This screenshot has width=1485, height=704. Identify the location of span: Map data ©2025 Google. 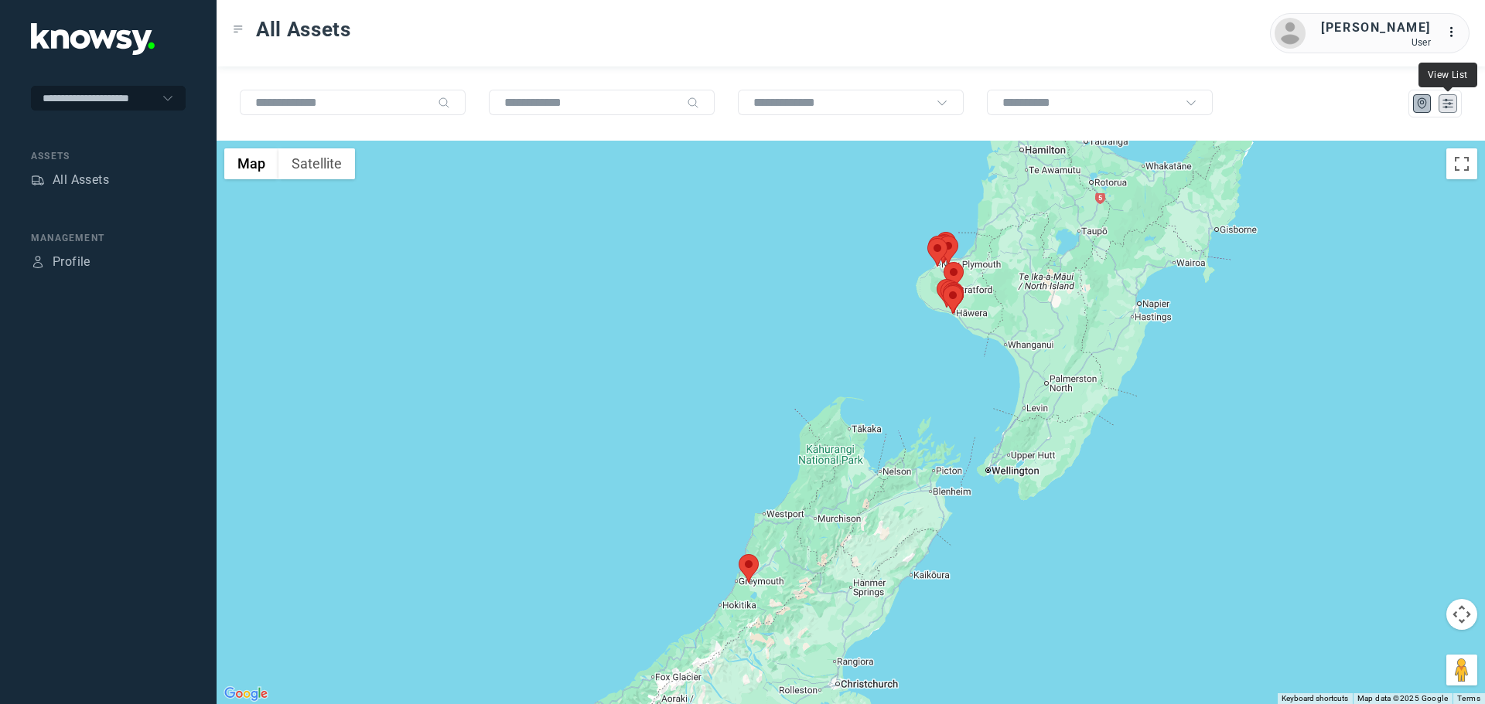
(1402, 698).